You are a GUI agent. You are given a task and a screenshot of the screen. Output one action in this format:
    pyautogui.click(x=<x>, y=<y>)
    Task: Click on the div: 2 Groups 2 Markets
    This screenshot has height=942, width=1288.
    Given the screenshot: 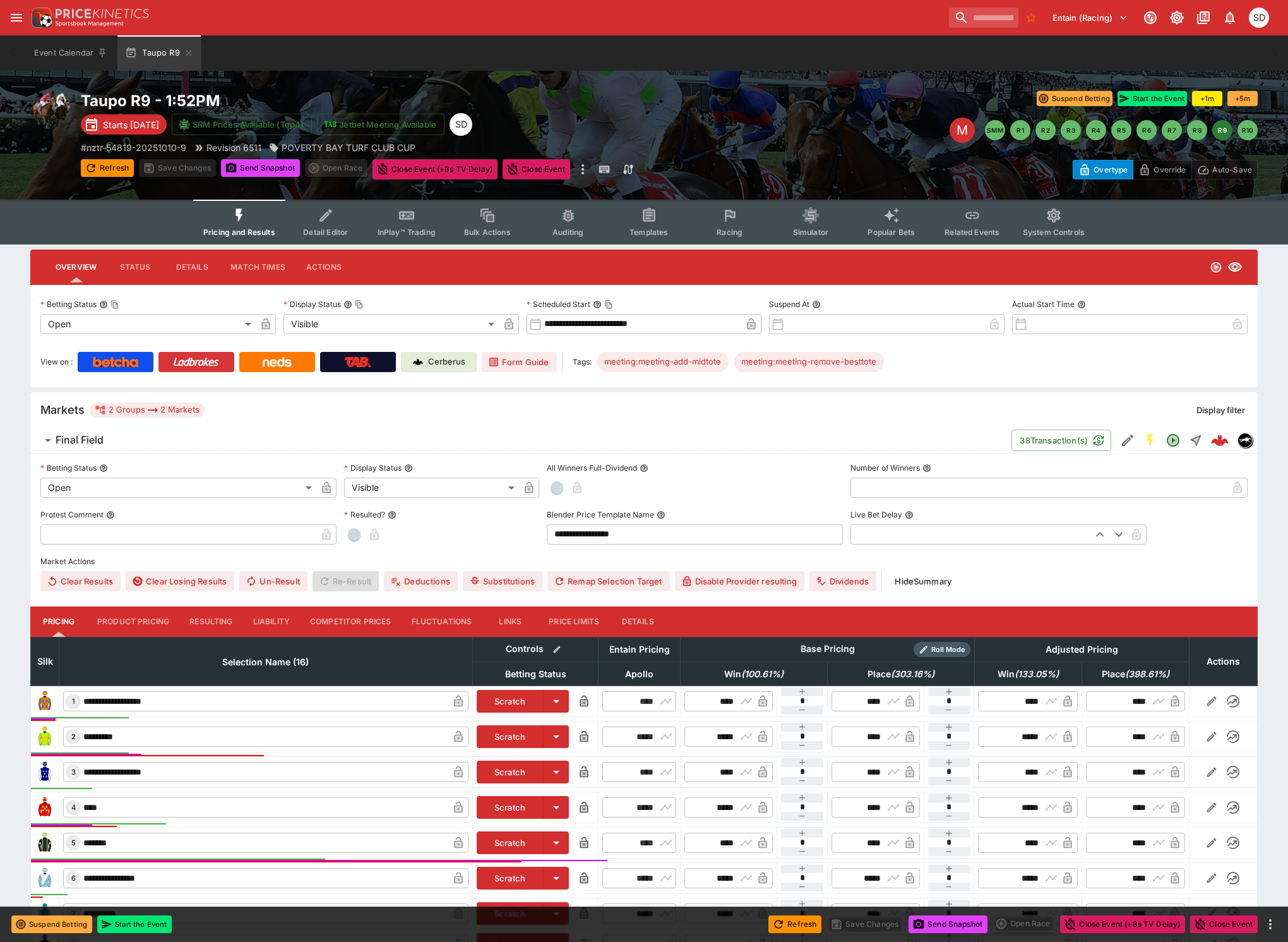 What is the action you would take?
    pyautogui.click(x=147, y=410)
    